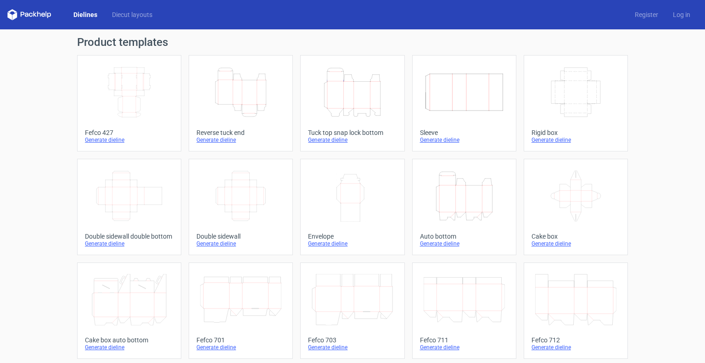  I want to click on div: Fefco 427, so click(129, 133).